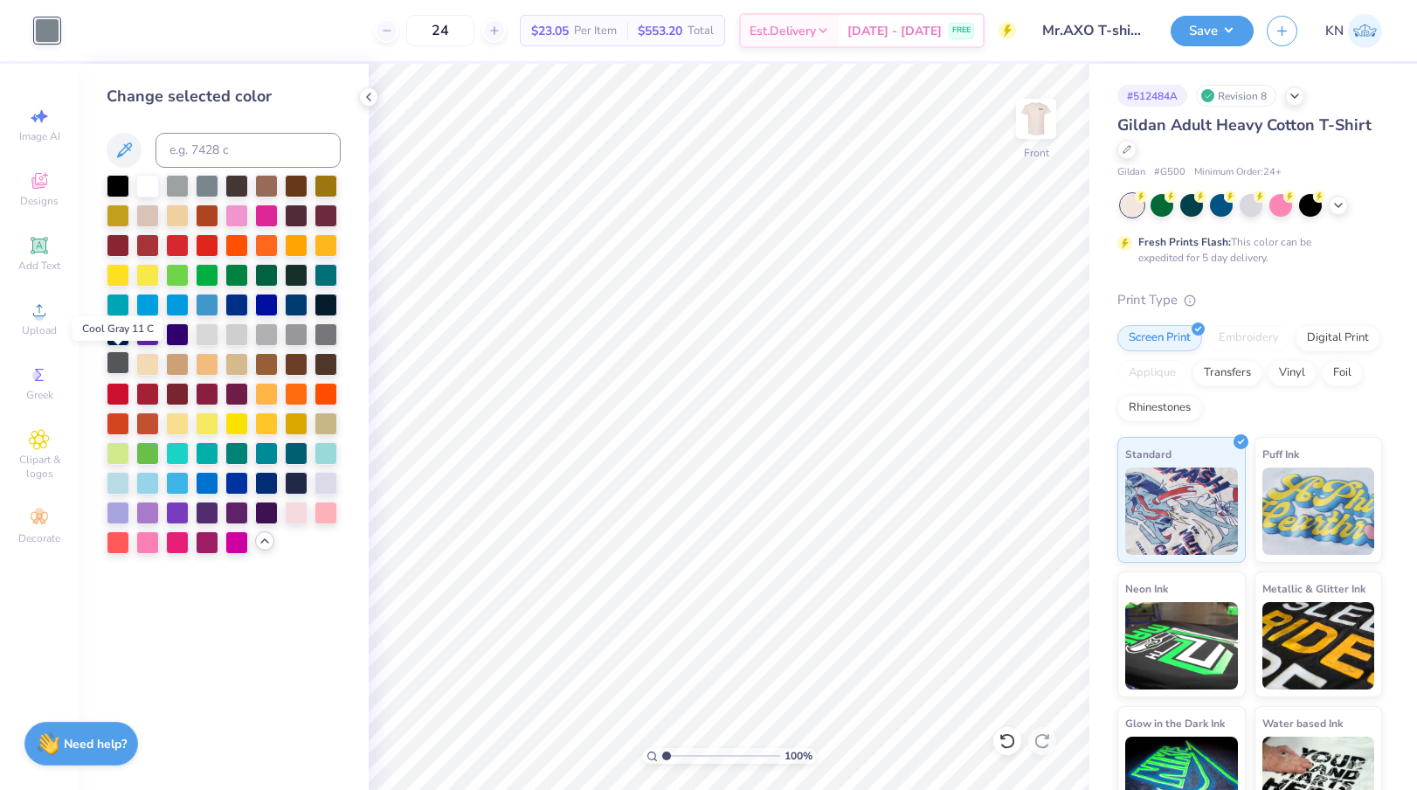  What do you see at coordinates (1181, 645) in the screenshot?
I see `img: Neon Ink` at bounding box center [1181, 645].